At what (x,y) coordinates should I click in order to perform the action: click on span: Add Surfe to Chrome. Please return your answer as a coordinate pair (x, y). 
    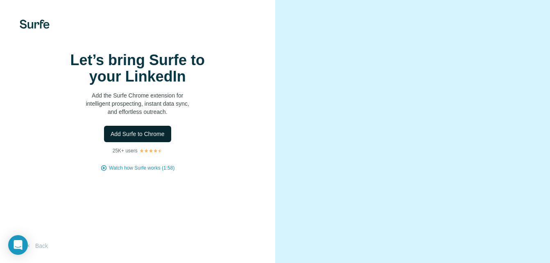
    Looking at the image, I should click on (137, 134).